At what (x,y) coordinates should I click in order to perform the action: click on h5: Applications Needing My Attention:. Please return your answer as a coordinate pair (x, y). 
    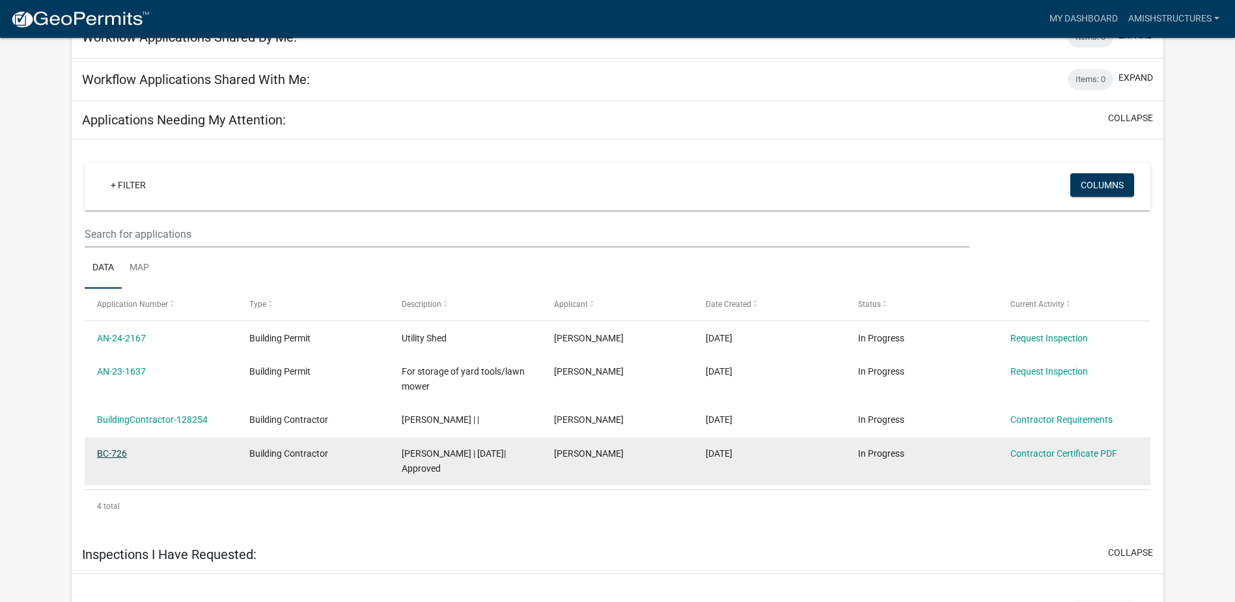
    Looking at the image, I should click on (184, 120).